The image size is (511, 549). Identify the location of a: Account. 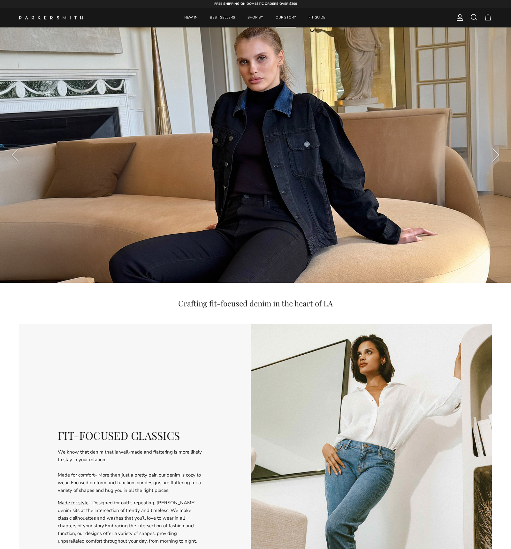
(458, 18).